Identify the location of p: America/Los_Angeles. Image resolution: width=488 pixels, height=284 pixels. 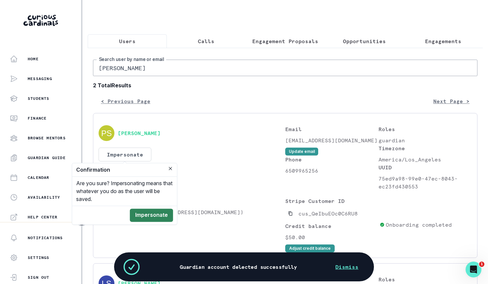
(425, 160).